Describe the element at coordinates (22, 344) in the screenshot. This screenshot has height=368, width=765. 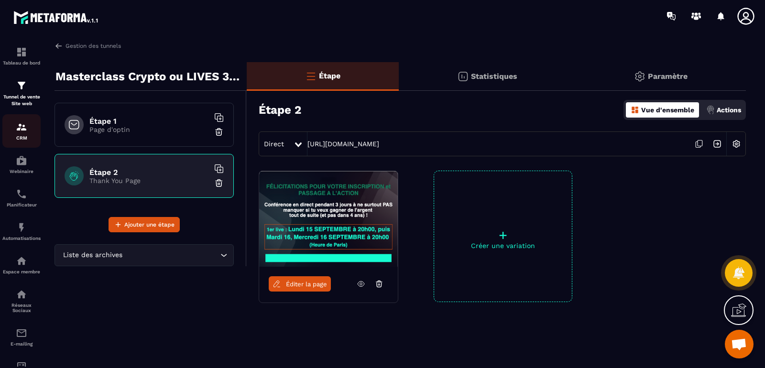
I see `p: E-mailing` at that location.